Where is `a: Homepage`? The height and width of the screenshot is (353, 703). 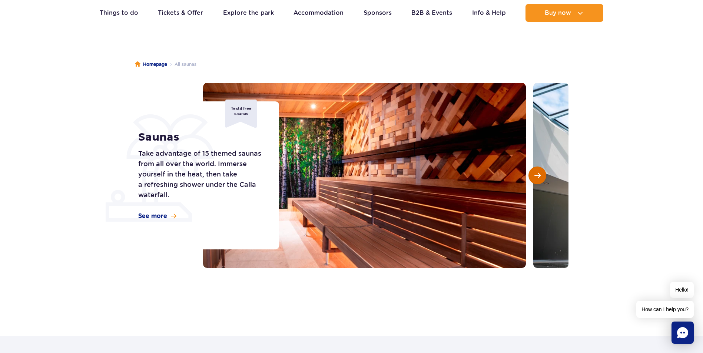 a: Homepage is located at coordinates (151, 64).